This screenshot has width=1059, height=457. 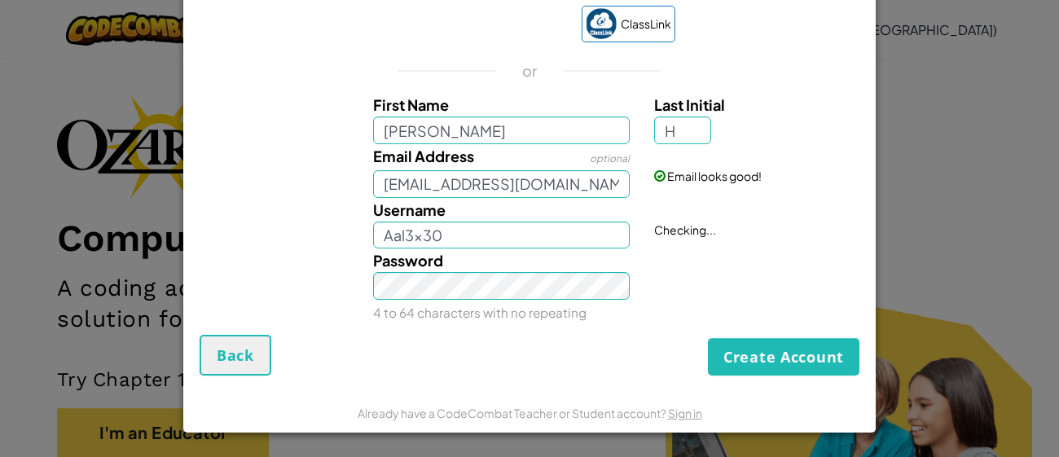 I want to click on span: Username, so click(x=409, y=209).